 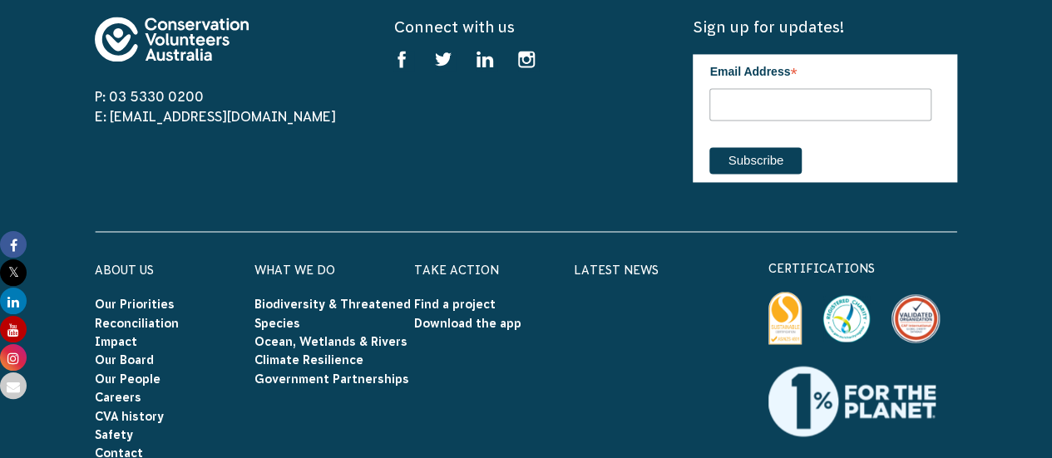 What do you see at coordinates (332, 378) in the screenshot?
I see `a: Government Partnerships` at bounding box center [332, 378].